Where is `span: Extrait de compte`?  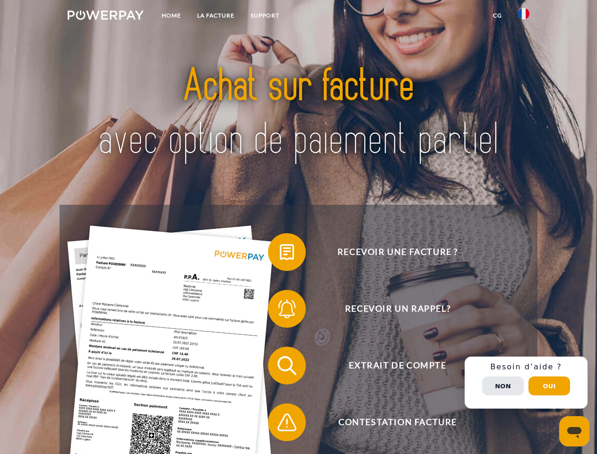 span: Extrait de compte is located at coordinates (398, 366).